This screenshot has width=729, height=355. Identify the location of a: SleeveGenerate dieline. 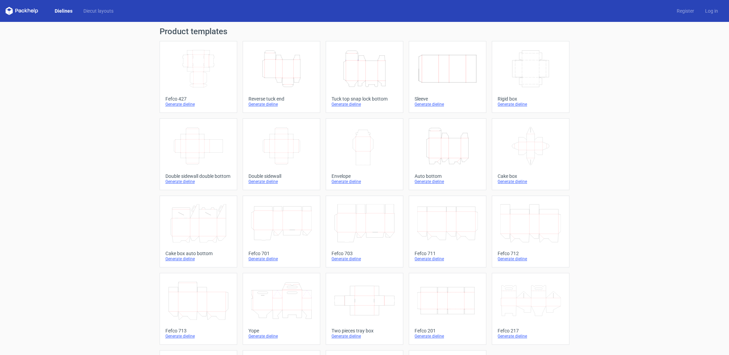
(447, 77).